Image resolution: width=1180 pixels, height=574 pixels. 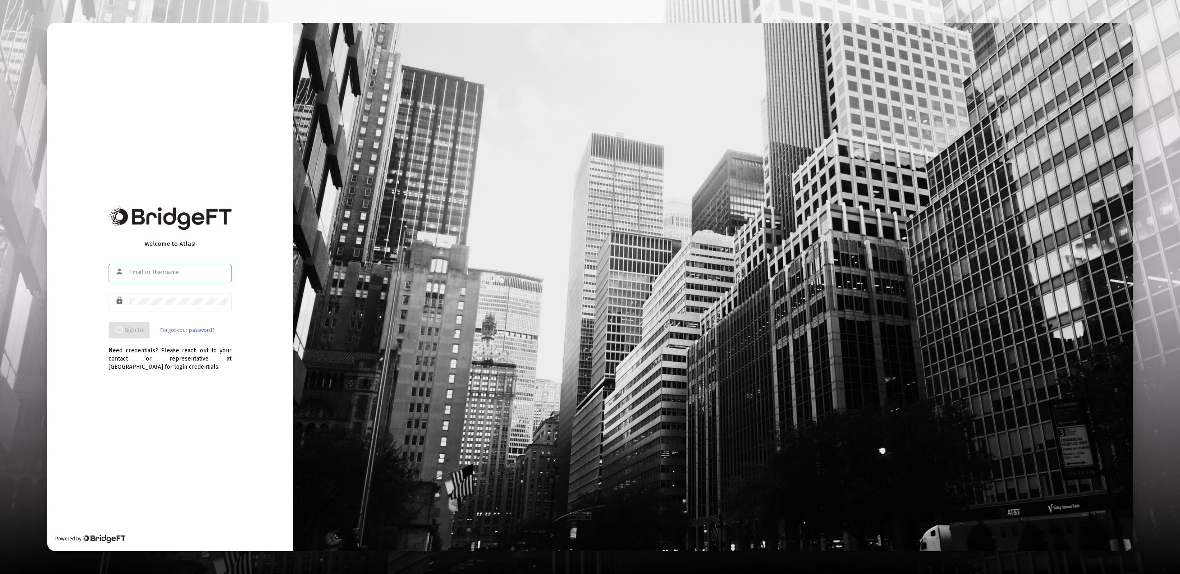 I want to click on mat-icon: person, so click(x=120, y=272).